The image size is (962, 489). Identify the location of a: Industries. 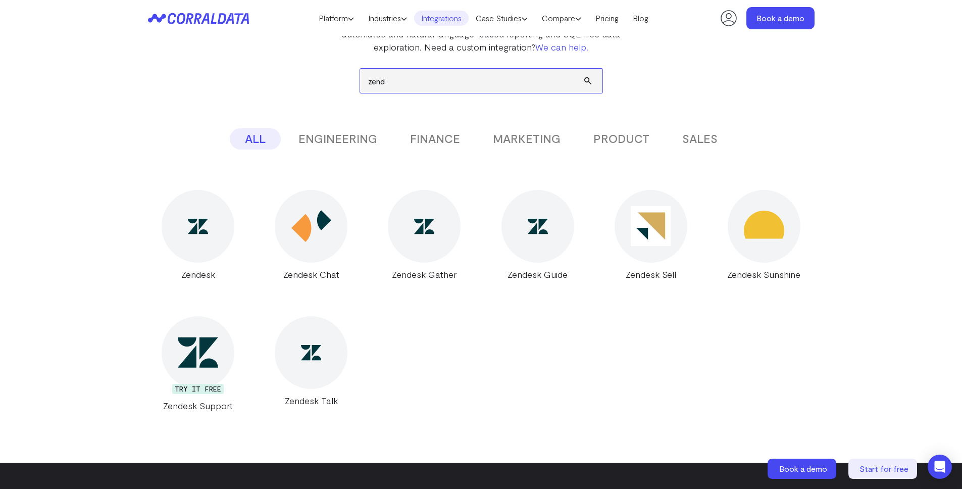
(387, 18).